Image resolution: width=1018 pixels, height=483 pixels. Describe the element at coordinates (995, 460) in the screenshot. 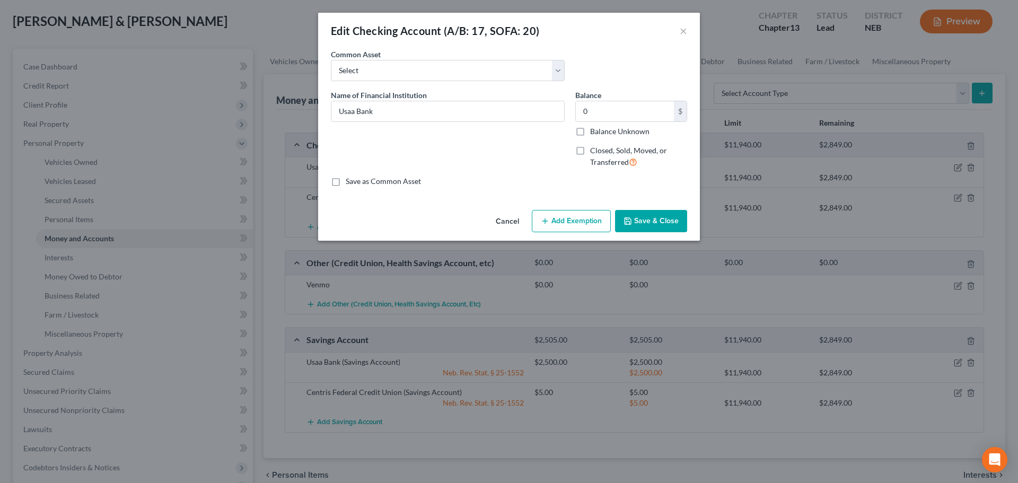

I see `div: Open Intercom Messenger` at that location.